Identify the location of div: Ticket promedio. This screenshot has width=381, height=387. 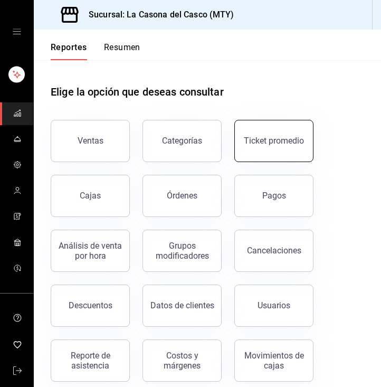
(274, 141).